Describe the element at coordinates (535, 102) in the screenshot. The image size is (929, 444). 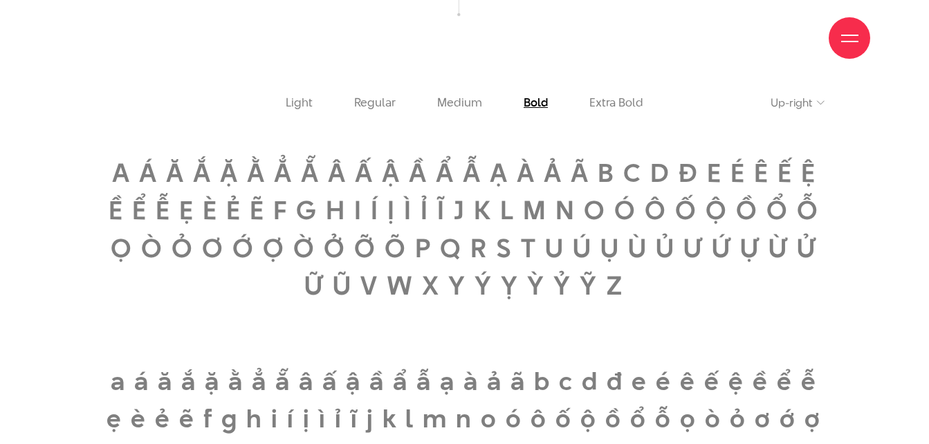
I see `a: Bold` at that location.